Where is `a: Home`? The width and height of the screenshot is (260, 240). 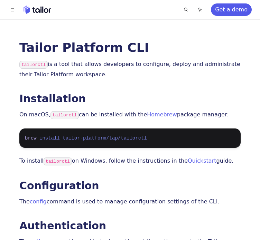
a: Home is located at coordinates (37, 10).